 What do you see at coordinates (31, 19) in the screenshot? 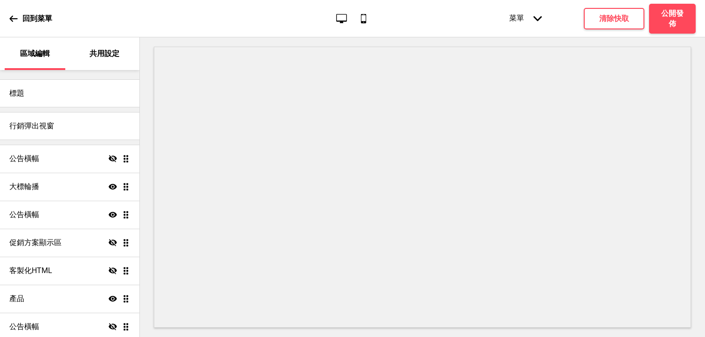
I see `a: 回到菜單` at bounding box center [31, 19].